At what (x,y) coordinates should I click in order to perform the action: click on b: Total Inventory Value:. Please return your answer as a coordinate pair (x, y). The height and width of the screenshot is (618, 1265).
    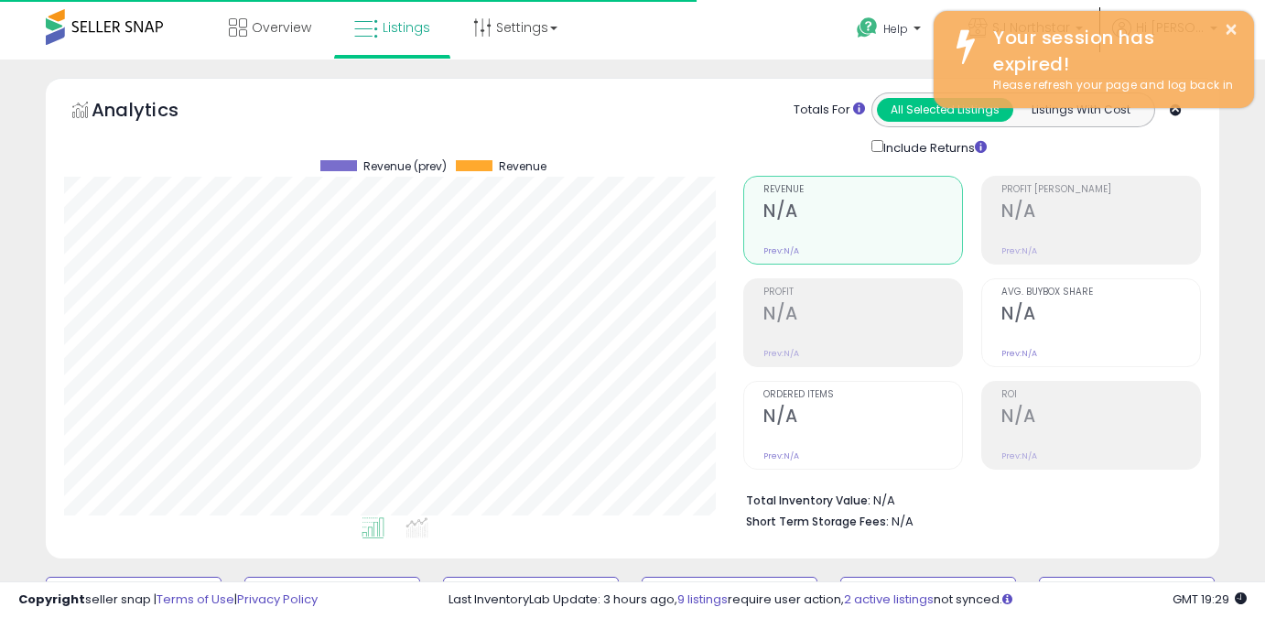
    Looking at the image, I should click on (808, 500).